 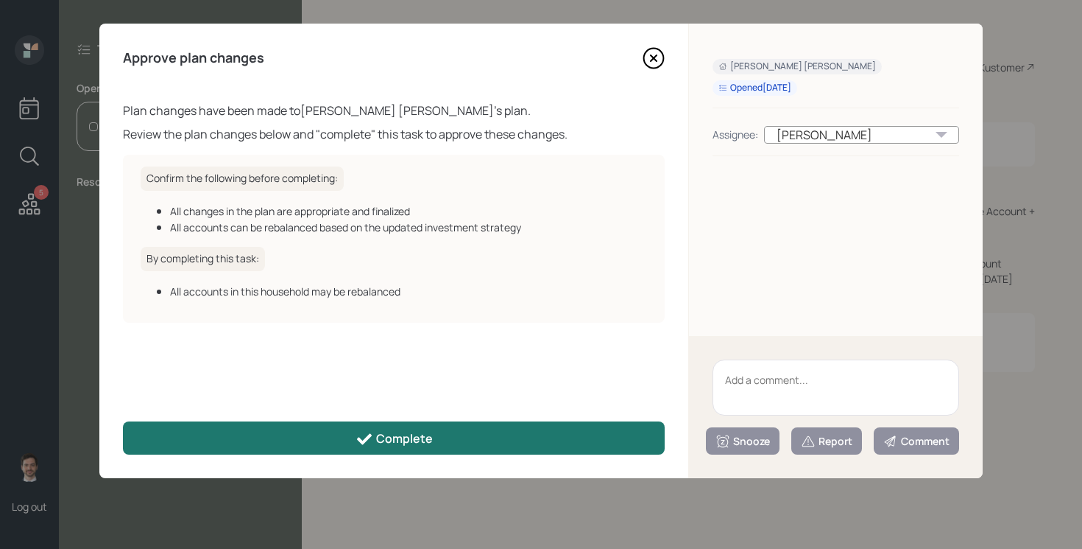 I want to click on button: Complete, so click(x=394, y=437).